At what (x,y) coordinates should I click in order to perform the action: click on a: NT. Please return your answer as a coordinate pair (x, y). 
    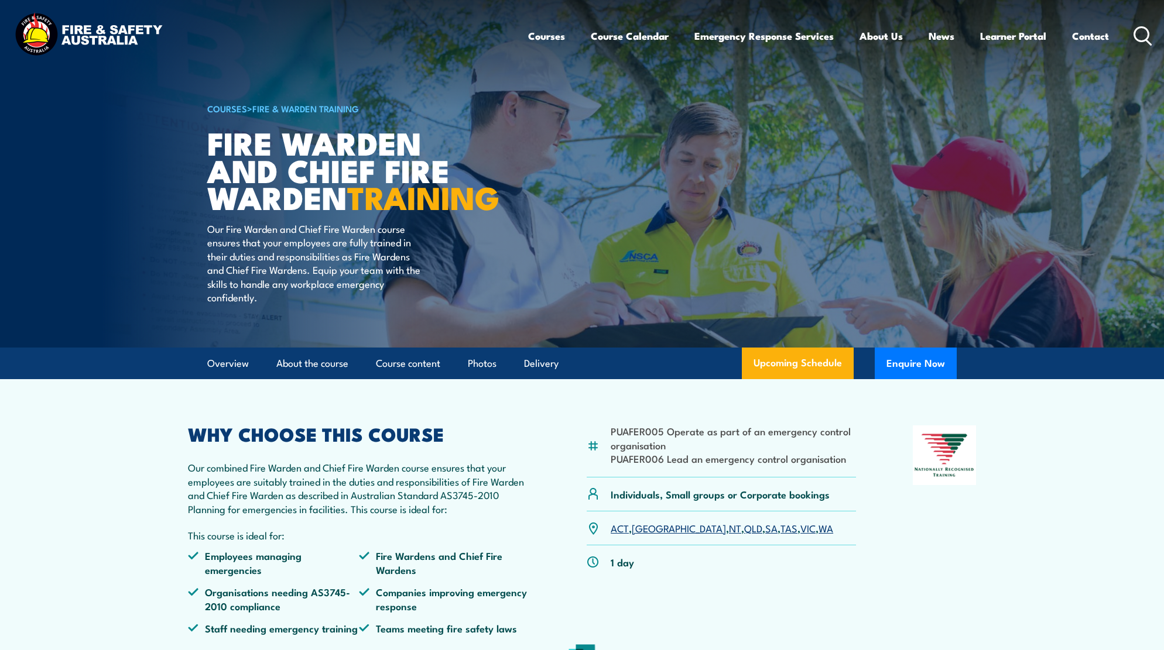
    Looking at the image, I should click on (735, 528).